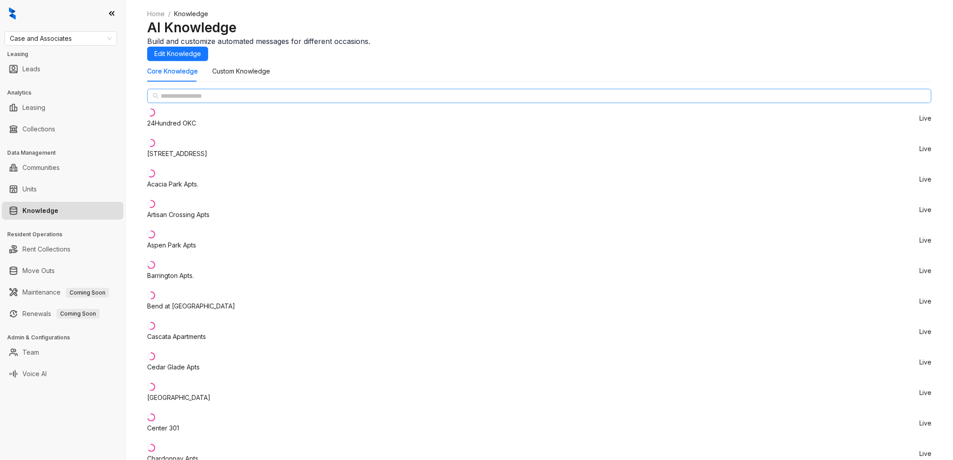  Describe the element at coordinates (171, 245) in the screenshot. I see `div: Aspen Park Apts` at that location.